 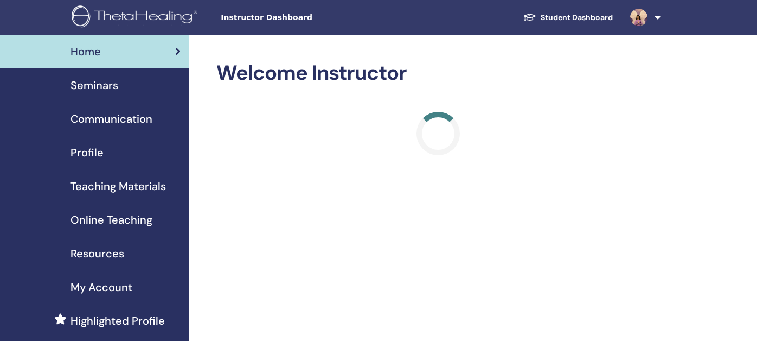 What do you see at coordinates (111, 119) in the screenshot?
I see `span: Communication` at bounding box center [111, 119].